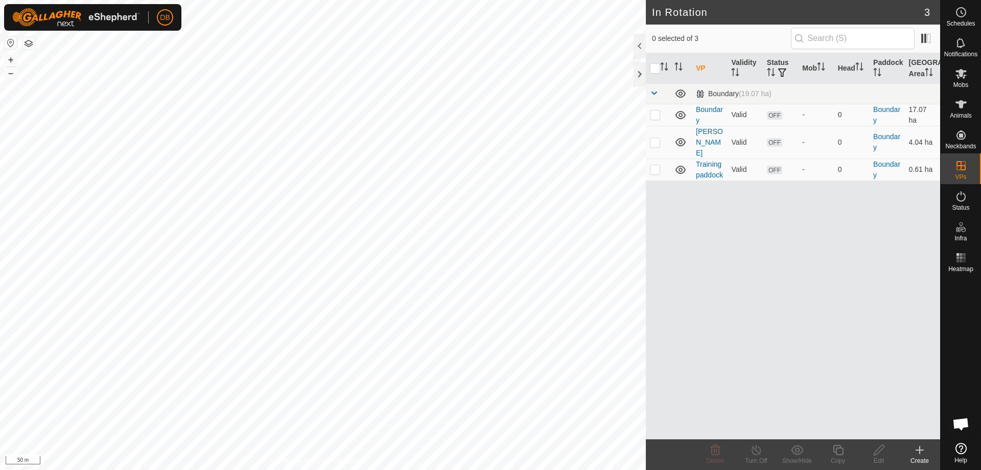  What do you see at coordinates (961, 453) in the screenshot?
I see `a: Help` at bounding box center [961, 453].